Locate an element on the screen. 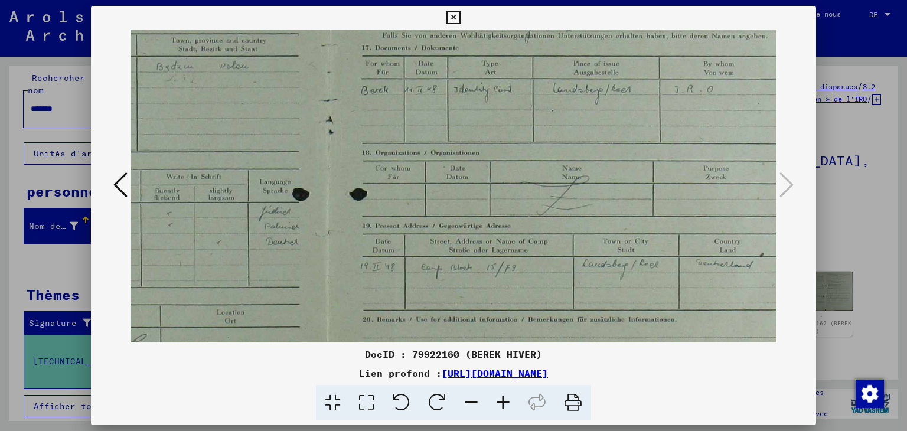 This screenshot has width=907, height=431. font: DocID : 79922160 (BEREK HIVER) is located at coordinates (454, 354).